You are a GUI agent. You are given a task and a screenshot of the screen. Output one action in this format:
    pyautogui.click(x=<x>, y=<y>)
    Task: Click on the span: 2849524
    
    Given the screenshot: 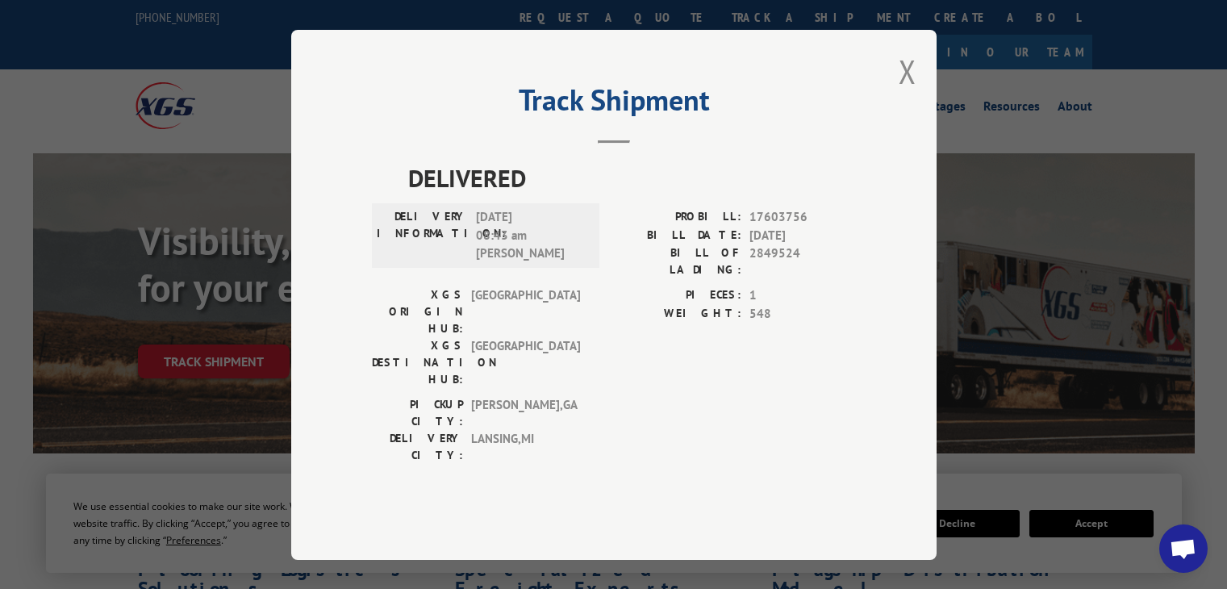 What is the action you would take?
    pyautogui.click(x=803, y=261)
    